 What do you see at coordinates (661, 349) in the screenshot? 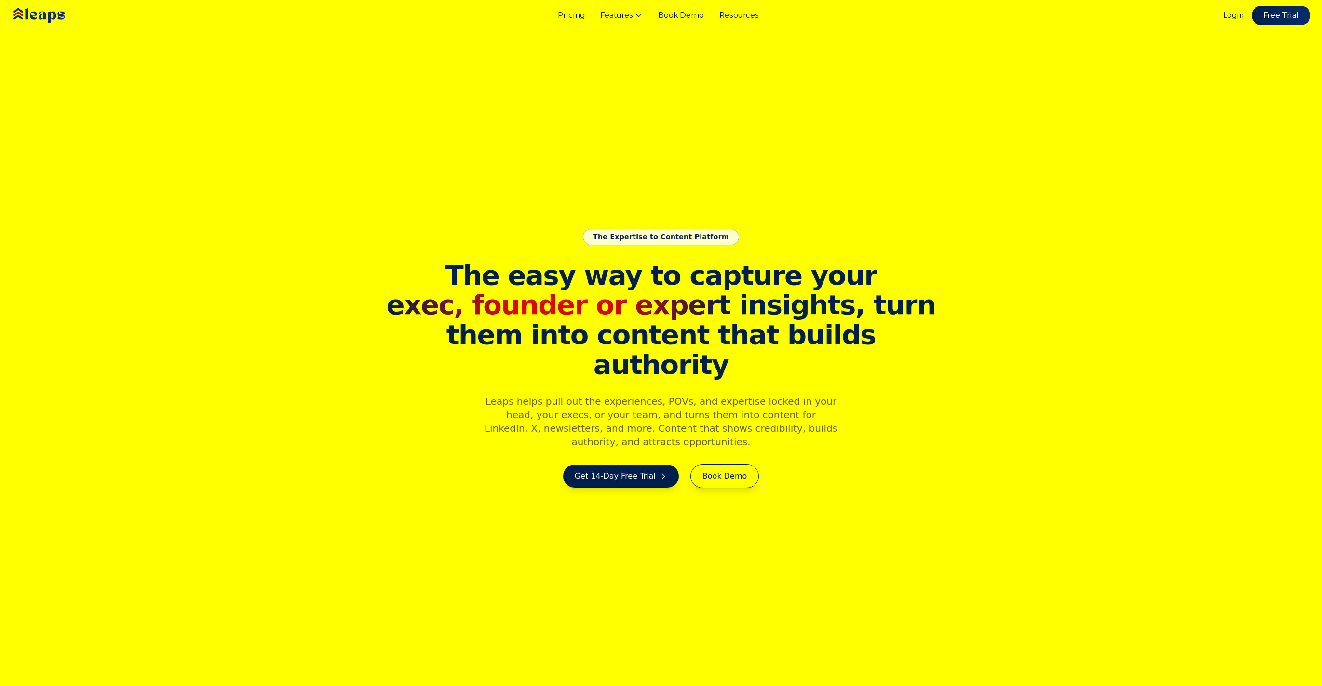
I see `span: them into content that builds authority` at bounding box center [661, 349].